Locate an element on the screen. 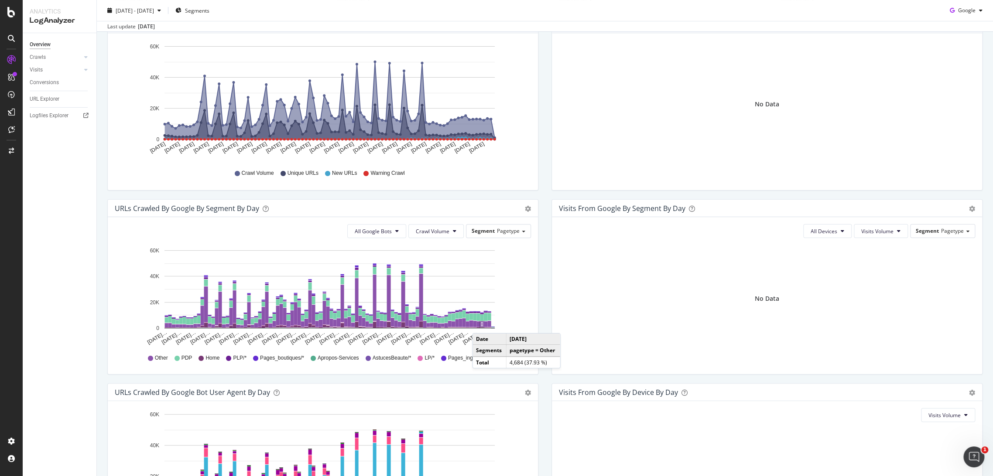  span: Home is located at coordinates (212, 358).